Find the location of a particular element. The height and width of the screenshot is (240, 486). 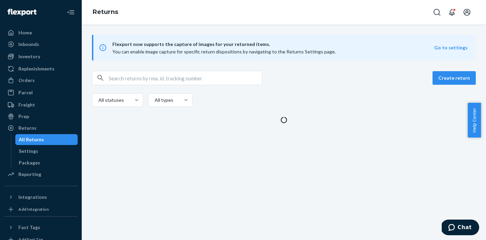

button: Close Navigation is located at coordinates (71, 12).